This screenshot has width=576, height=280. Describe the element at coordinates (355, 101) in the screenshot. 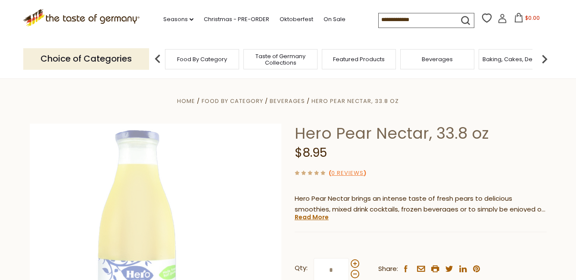

I see `a: Hero Pear Nectar, 33.8 oz` at that location.